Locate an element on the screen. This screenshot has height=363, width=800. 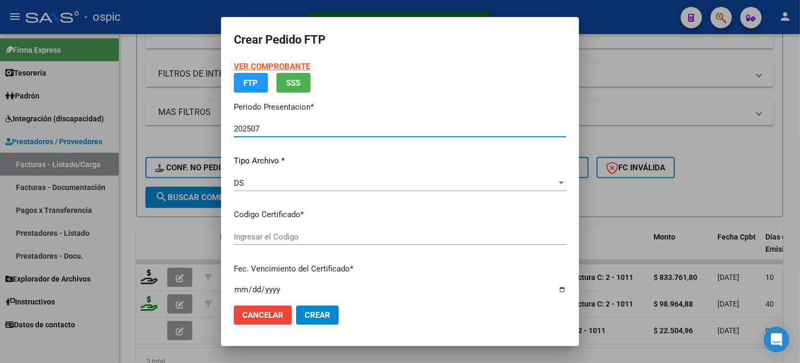
div: Open Intercom Messenger is located at coordinates (776, 340).